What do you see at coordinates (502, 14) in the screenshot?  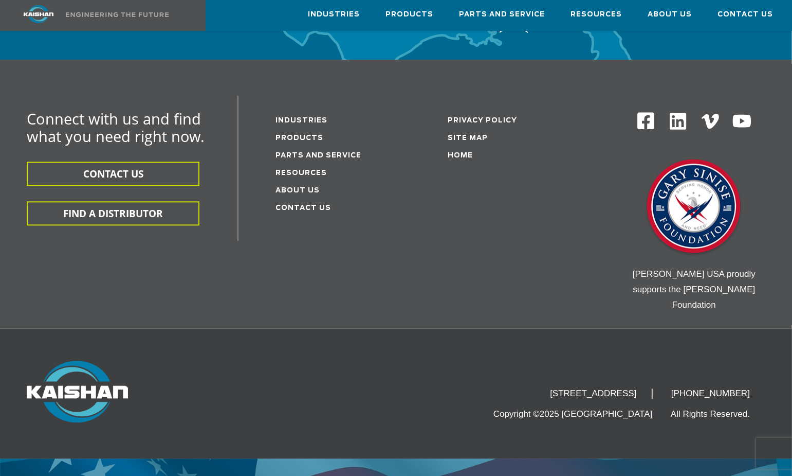 I see `a: Parts and Service` at bounding box center [502, 14].